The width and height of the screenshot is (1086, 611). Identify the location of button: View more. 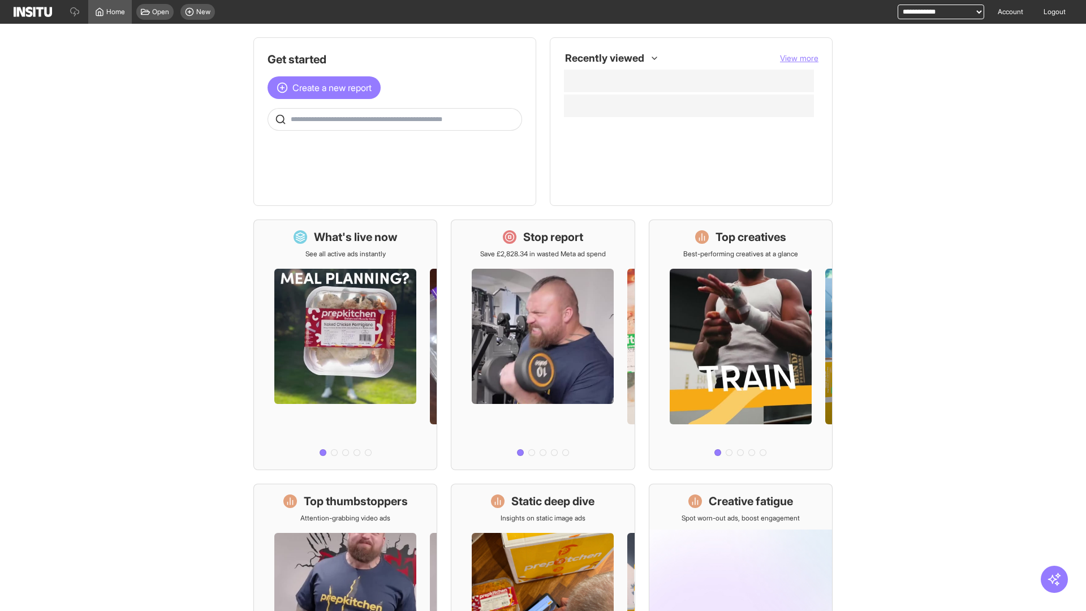
(799, 58).